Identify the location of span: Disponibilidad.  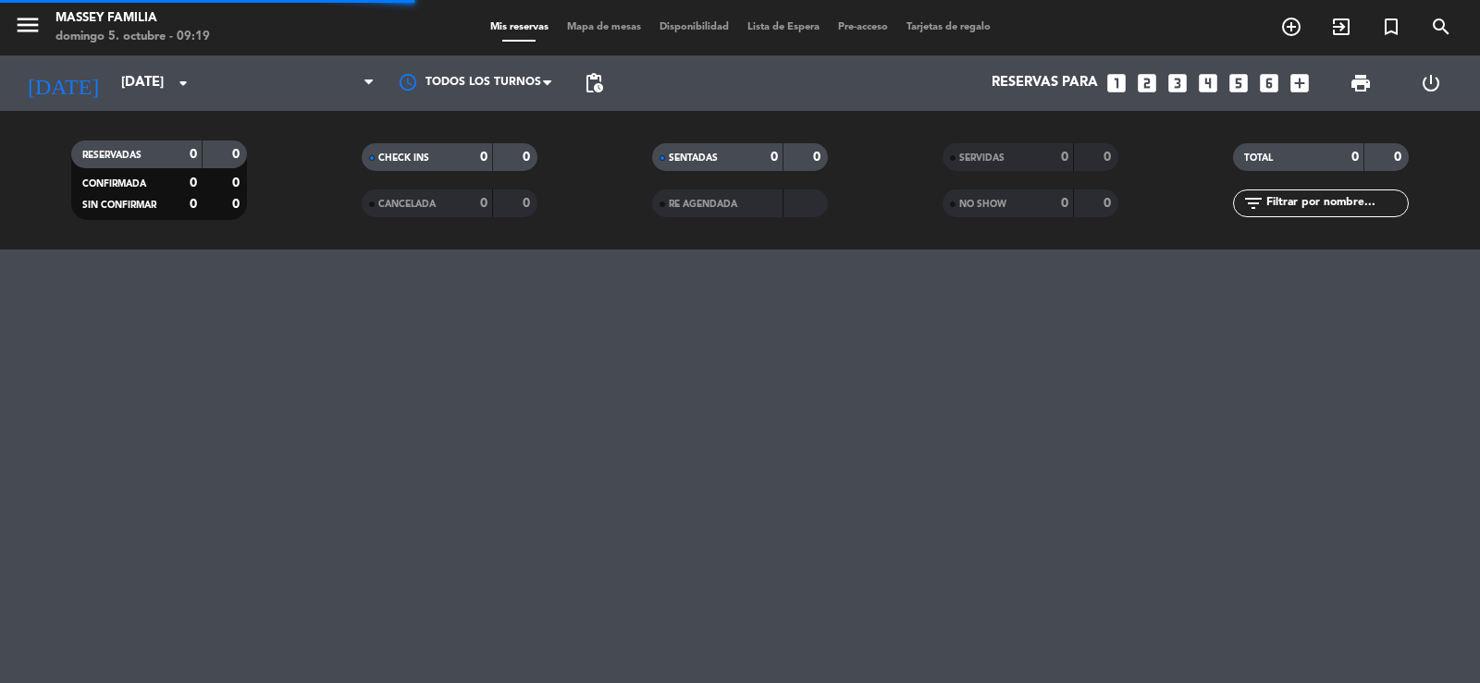
(694, 27).